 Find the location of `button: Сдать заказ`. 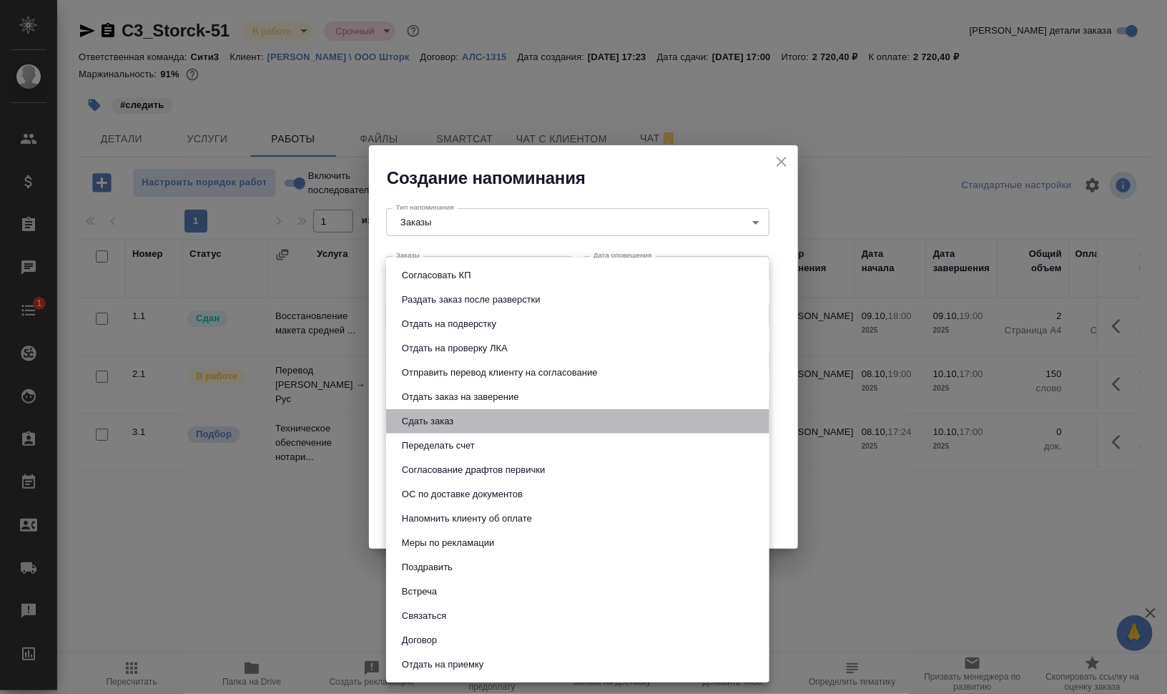

button: Сдать заказ is located at coordinates (428, 421).